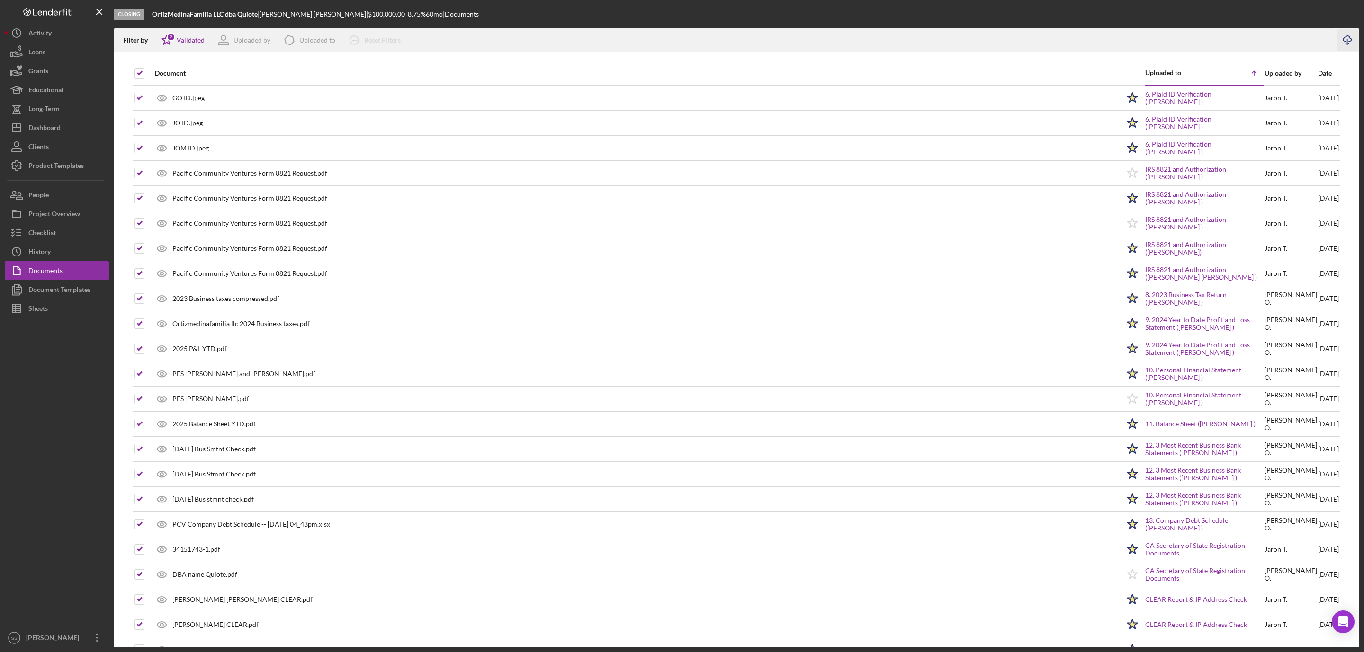 The image size is (1364, 652). I want to click on div: Grants, so click(38, 72).